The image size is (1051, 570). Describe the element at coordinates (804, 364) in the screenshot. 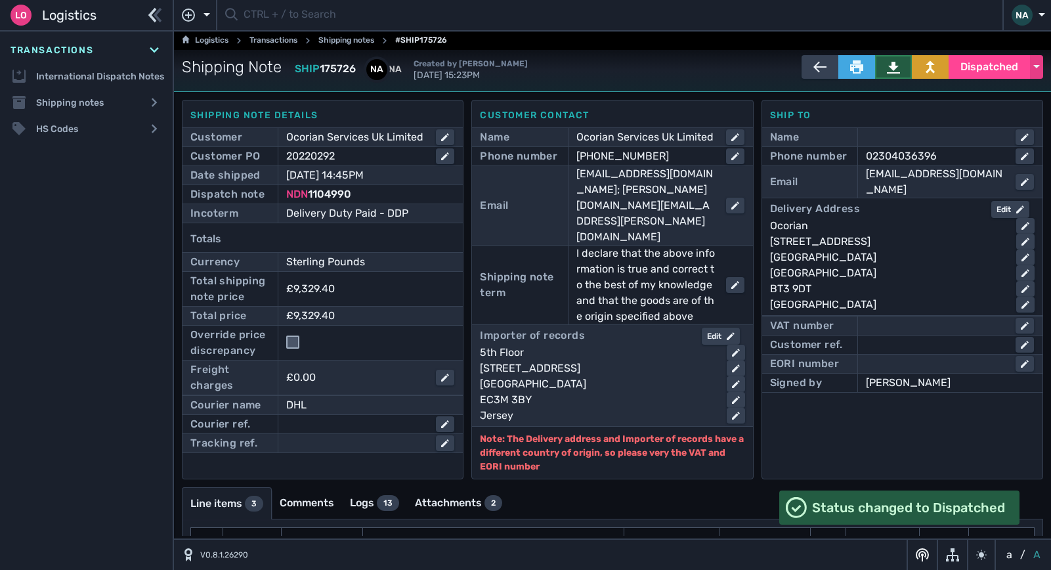

I see `div: EORI number` at that location.